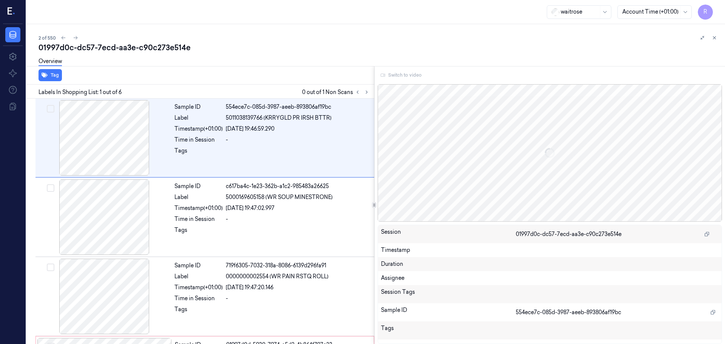  What do you see at coordinates (550, 278) in the screenshot?
I see `div: Assignee` at bounding box center [550, 278].